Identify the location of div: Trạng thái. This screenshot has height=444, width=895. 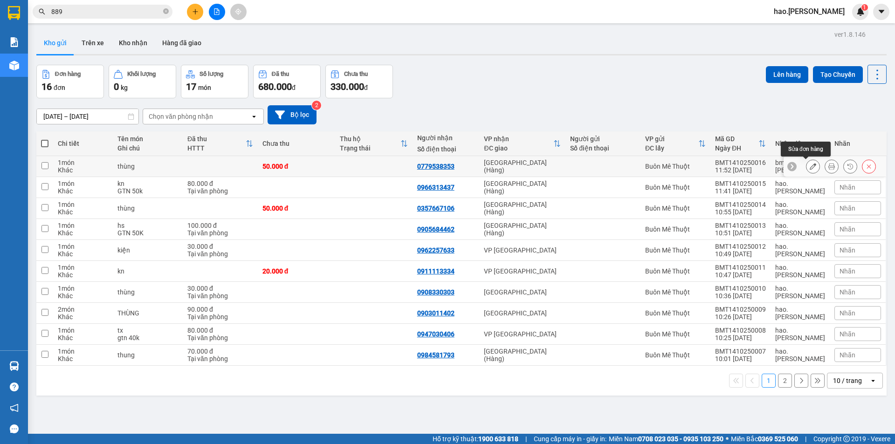
(370, 148).